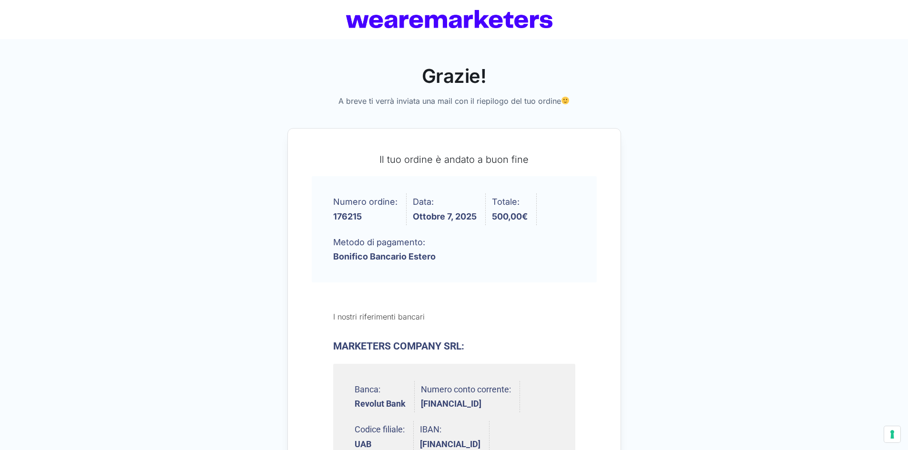  What do you see at coordinates (445, 217) in the screenshot?
I see `strong: Ottobre 7, 2025` at bounding box center [445, 217].